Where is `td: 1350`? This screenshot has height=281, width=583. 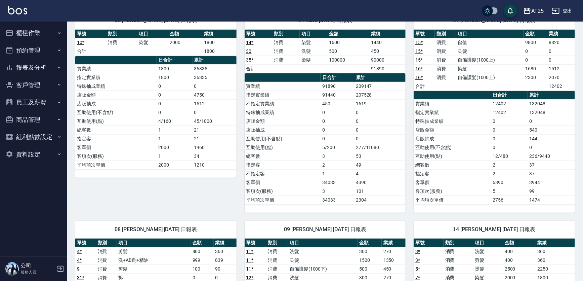 td: 1350 is located at coordinates (394, 260).